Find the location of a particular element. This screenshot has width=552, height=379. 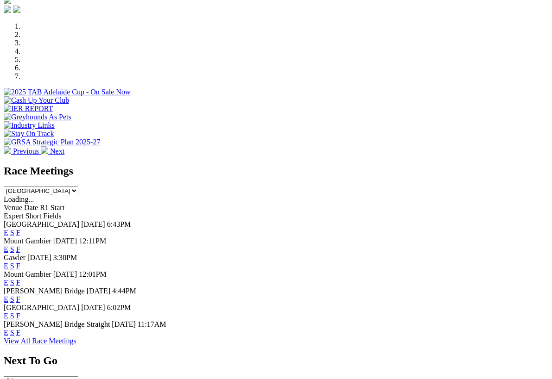

img: GRSA Strategic Plan 2025-27 is located at coordinates (52, 142).